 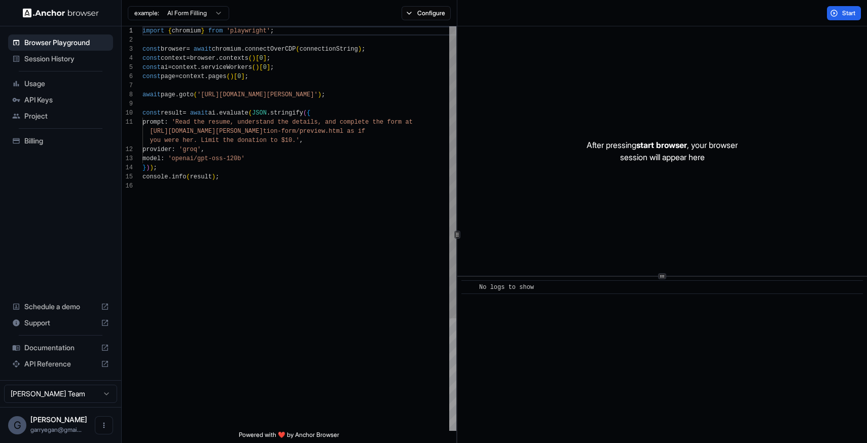 What do you see at coordinates (59, 419) in the screenshot?
I see `span: Garry Egan` at bounding box center [59, 419].